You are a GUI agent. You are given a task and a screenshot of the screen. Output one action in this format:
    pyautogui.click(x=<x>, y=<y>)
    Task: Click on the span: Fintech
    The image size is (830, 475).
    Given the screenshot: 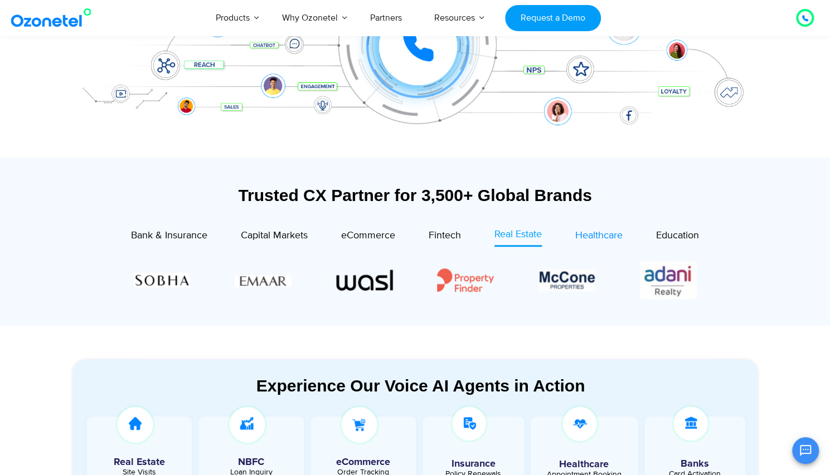 What is the action you would take?
    pyautogui.click(x=445, y=236)
    